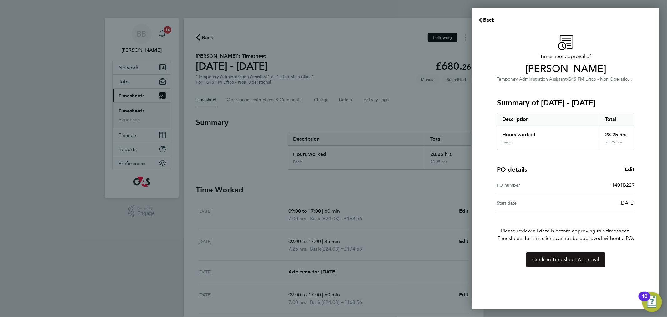 The height and width of the screenshot is (317, 667). What do you see at coordinates (630, 169) in the screenshot?
I see `a: Edit` at bounding box center [630, 169].